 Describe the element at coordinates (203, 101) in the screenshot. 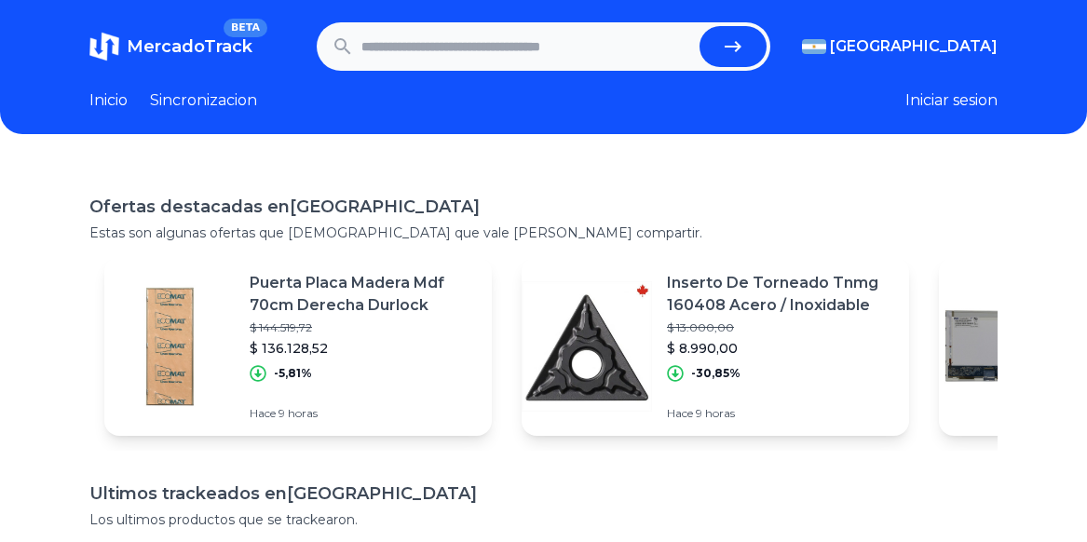

I see `a: Sincronizacion` at that location.